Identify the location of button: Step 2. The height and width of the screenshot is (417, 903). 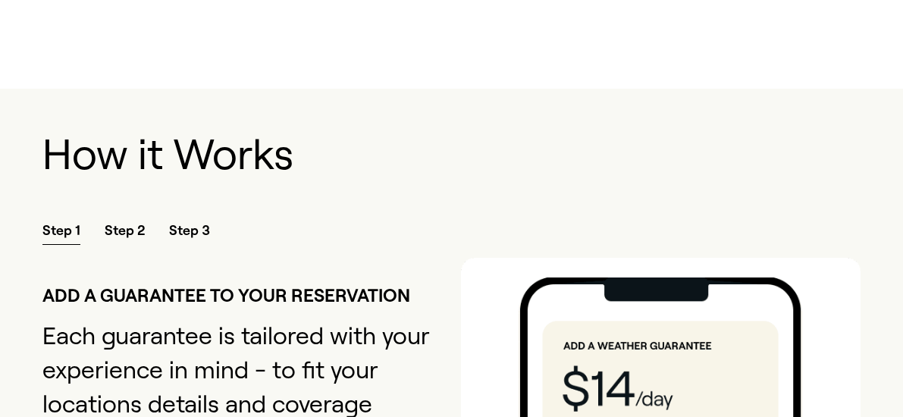
(137, 230).